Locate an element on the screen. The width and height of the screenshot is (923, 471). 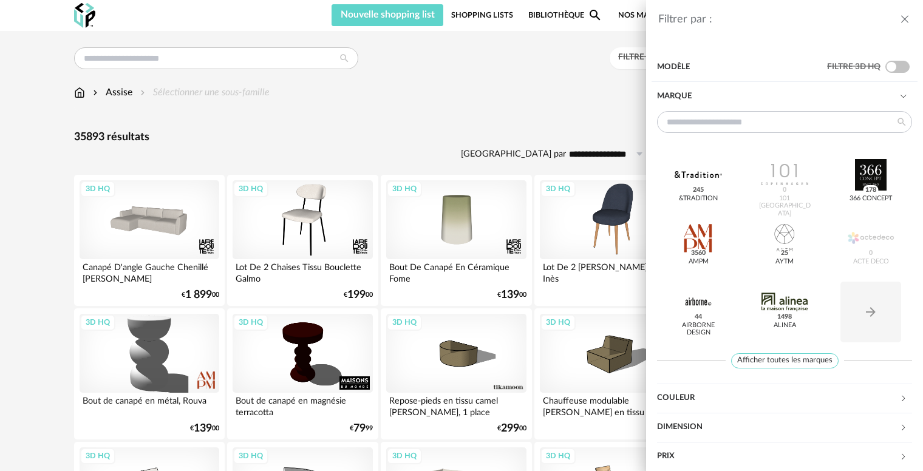
button: Arrow Right icon is located at coordinates (871, 312).